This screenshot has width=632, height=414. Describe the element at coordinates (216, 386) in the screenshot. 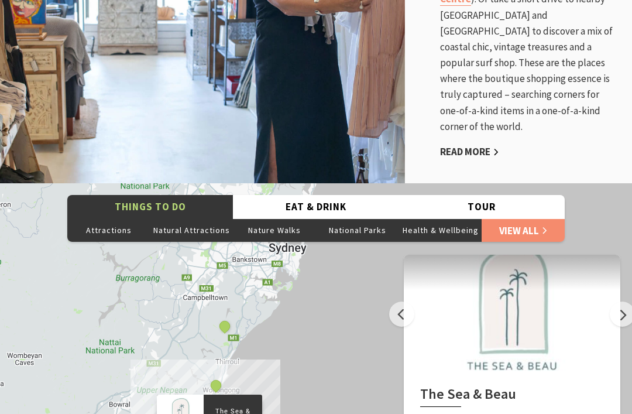

I see `button: See detail about Miss Zoe's School of Dance` at that location.